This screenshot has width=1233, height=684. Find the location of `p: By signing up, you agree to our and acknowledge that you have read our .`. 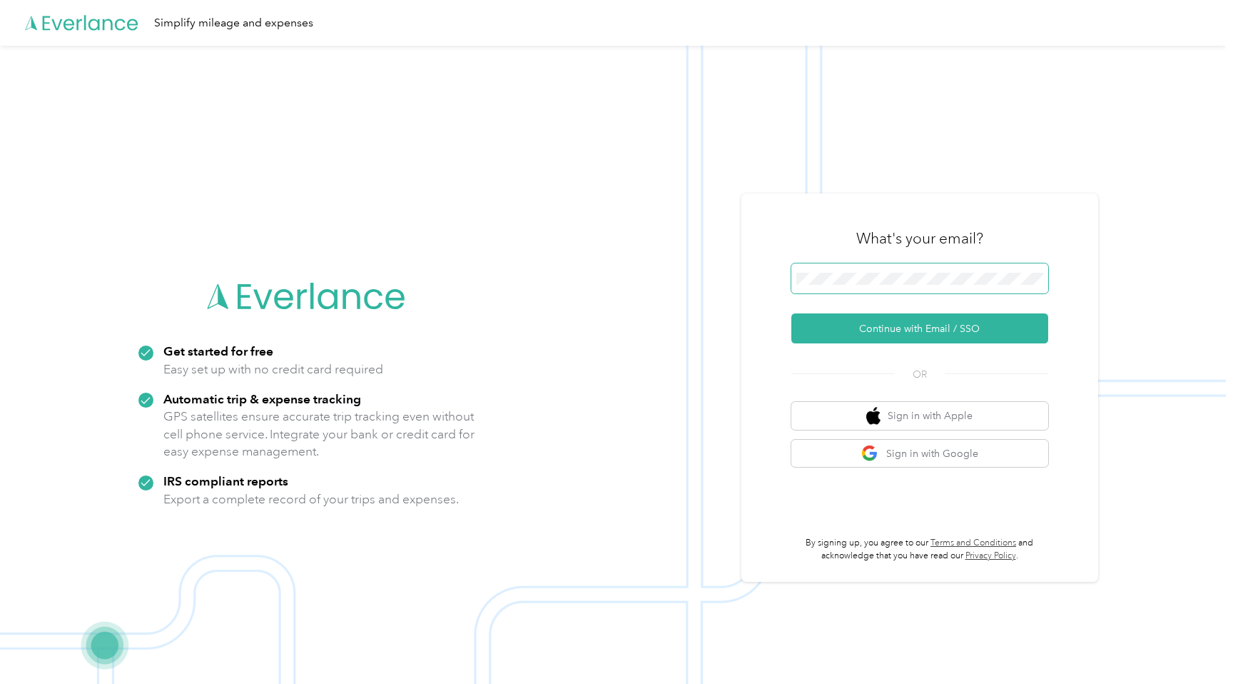

p: By signing up, you agree to our and acknowledge that you have read our . is located at coordinates (920, 549).